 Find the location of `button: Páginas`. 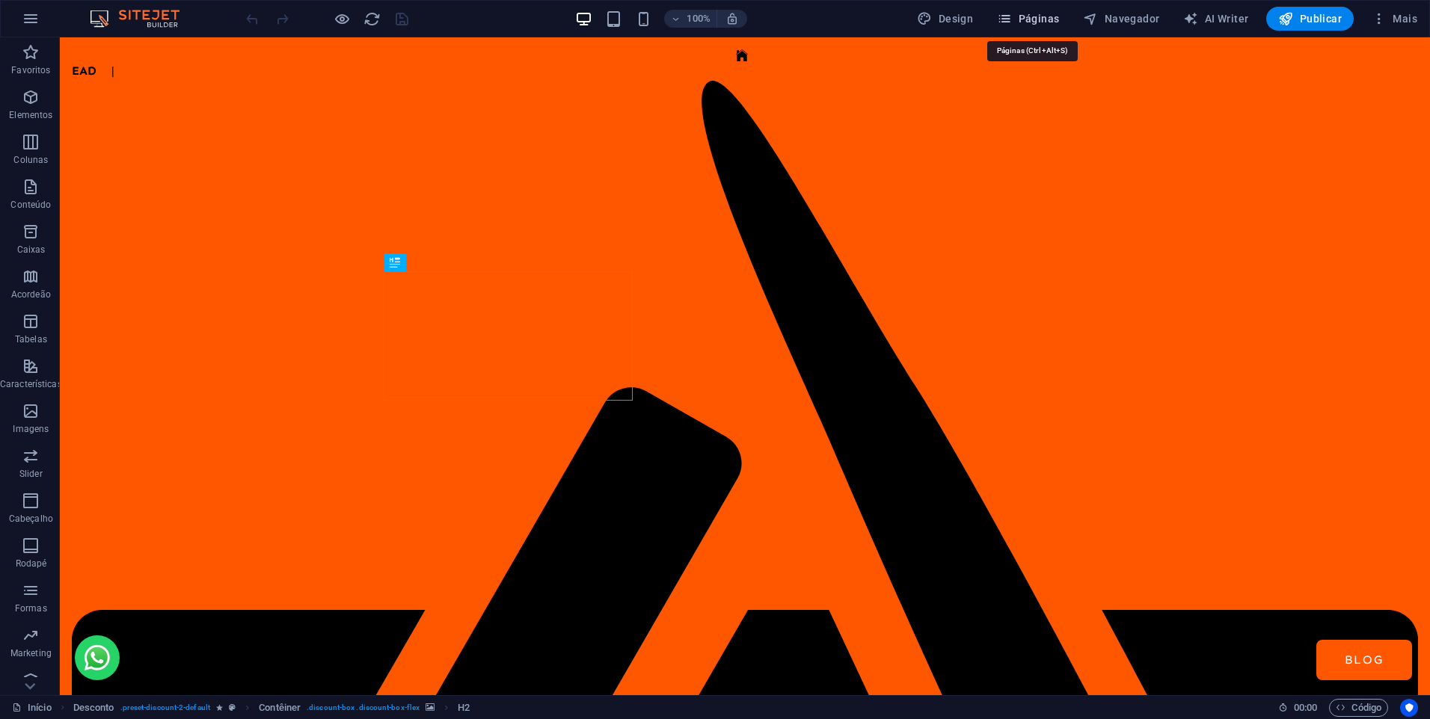

button: Páginas is located at coordinates (1027, 19).